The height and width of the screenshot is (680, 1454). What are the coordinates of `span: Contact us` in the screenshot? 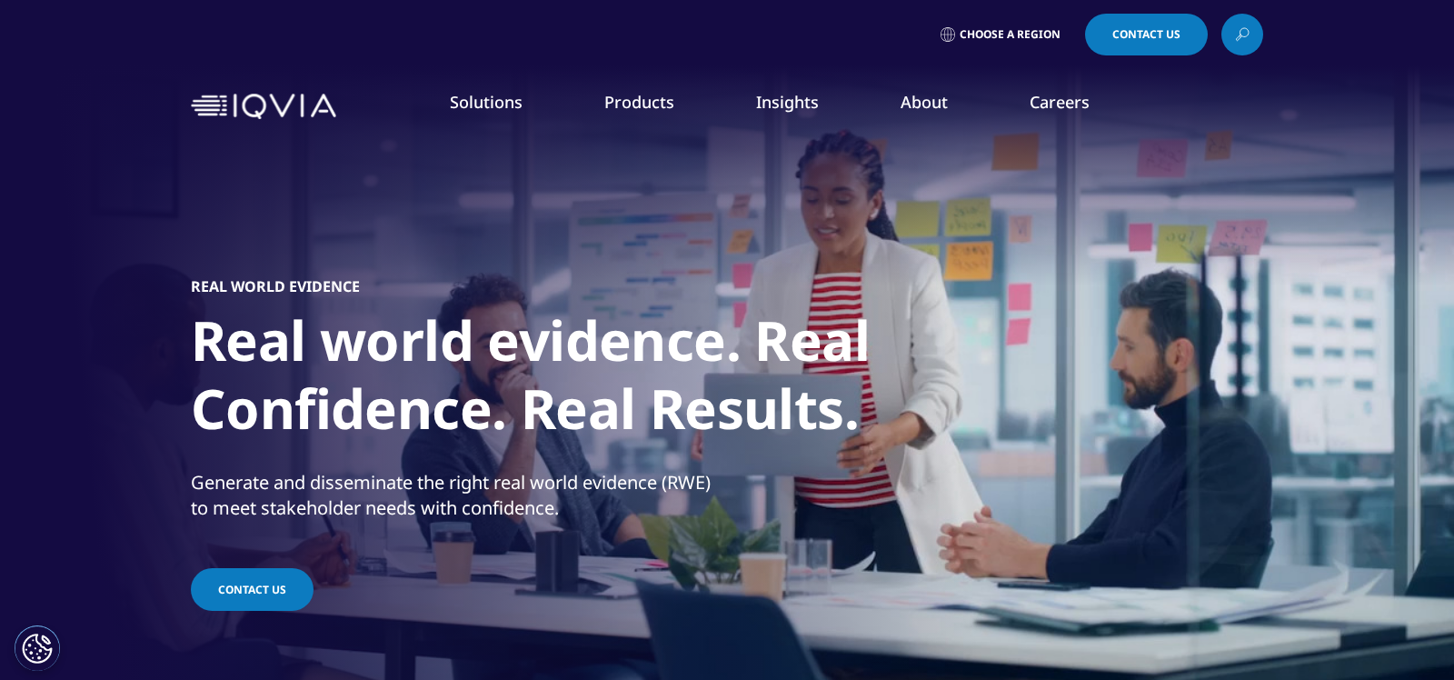 It's located at (252, 589).